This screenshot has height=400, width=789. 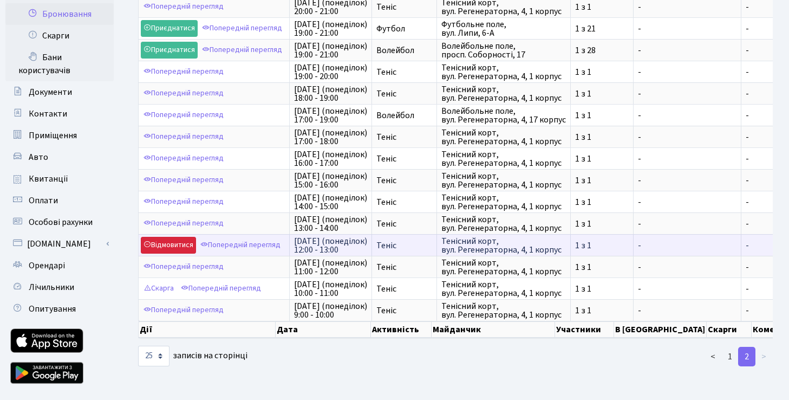 What do you see at coordinates (154, 356) in the screenshot?
I see `select: записів на сторінці` at bounding box center [154, 356].